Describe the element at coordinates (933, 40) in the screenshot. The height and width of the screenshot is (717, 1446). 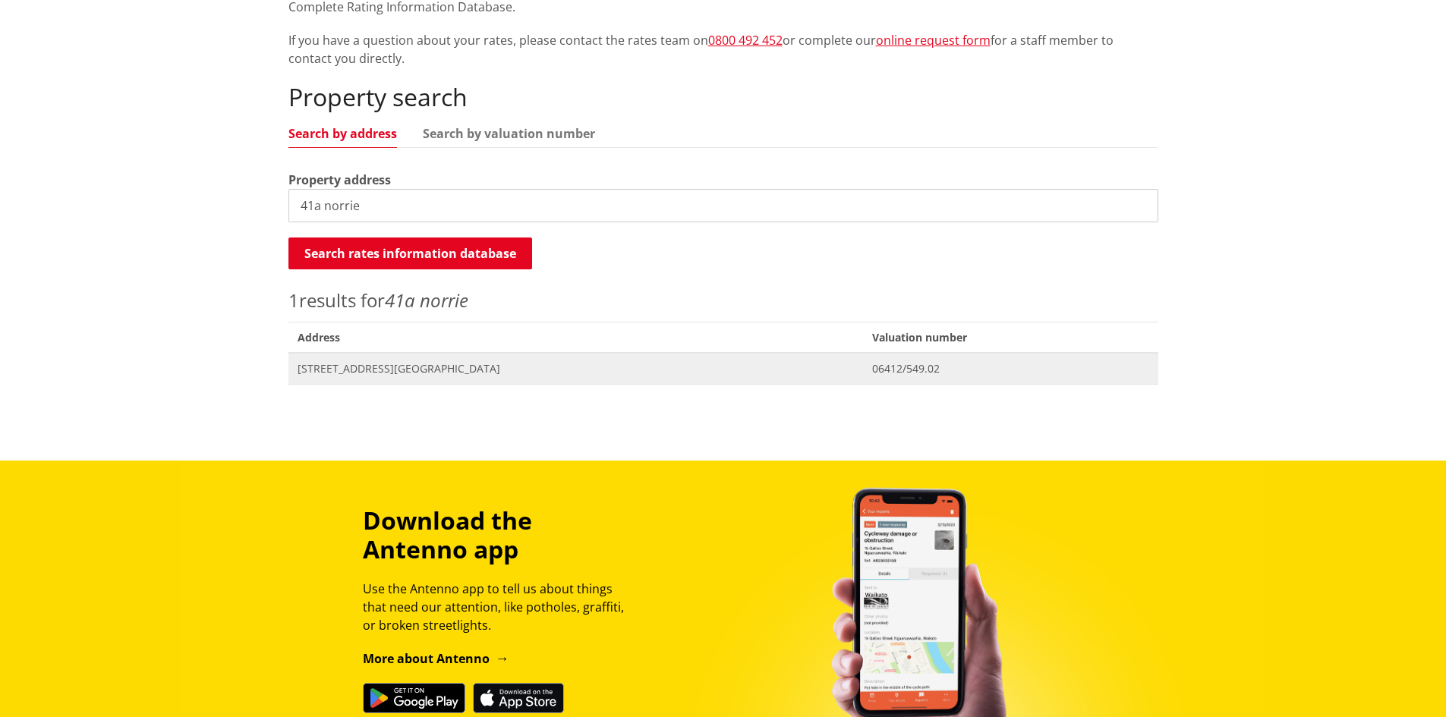
I see `a: online request form` at that location.